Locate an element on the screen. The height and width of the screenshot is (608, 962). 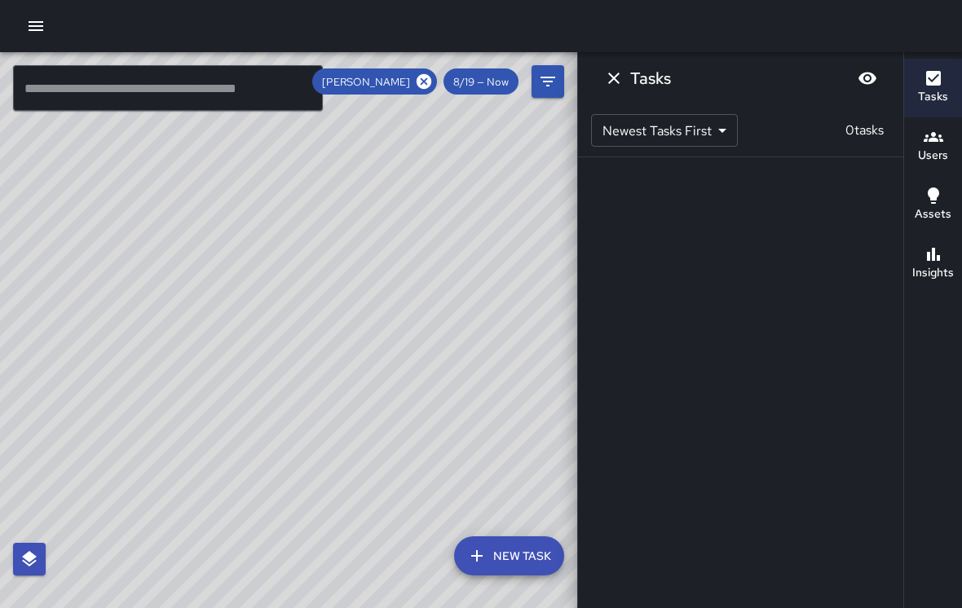
button: Assets is located at coordinates (933, 205).